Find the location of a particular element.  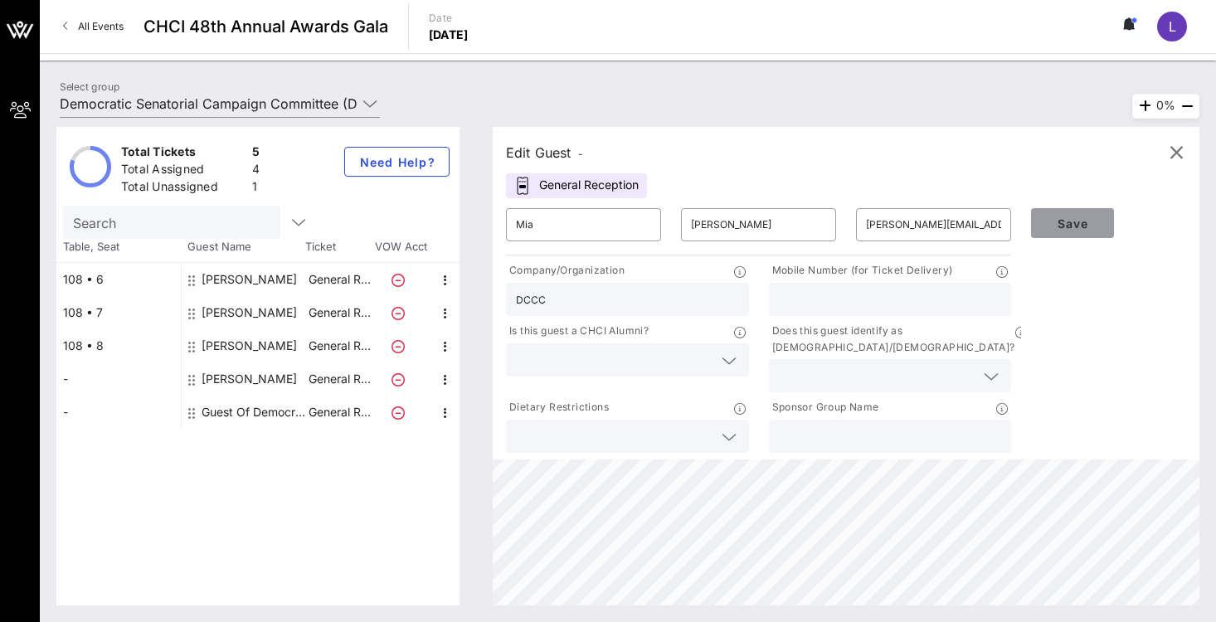

div: Guest Of Democratic Senatorial Campaign Committee (DSCC) is located at coordinates (254, 412).